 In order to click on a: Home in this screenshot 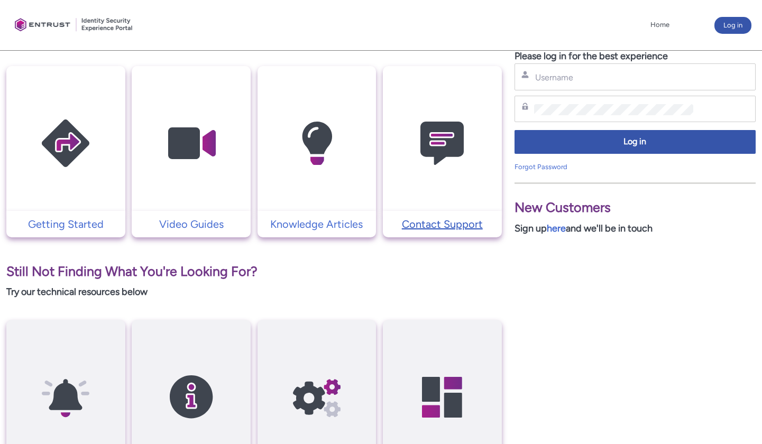, I will do `click(660, 25)`.